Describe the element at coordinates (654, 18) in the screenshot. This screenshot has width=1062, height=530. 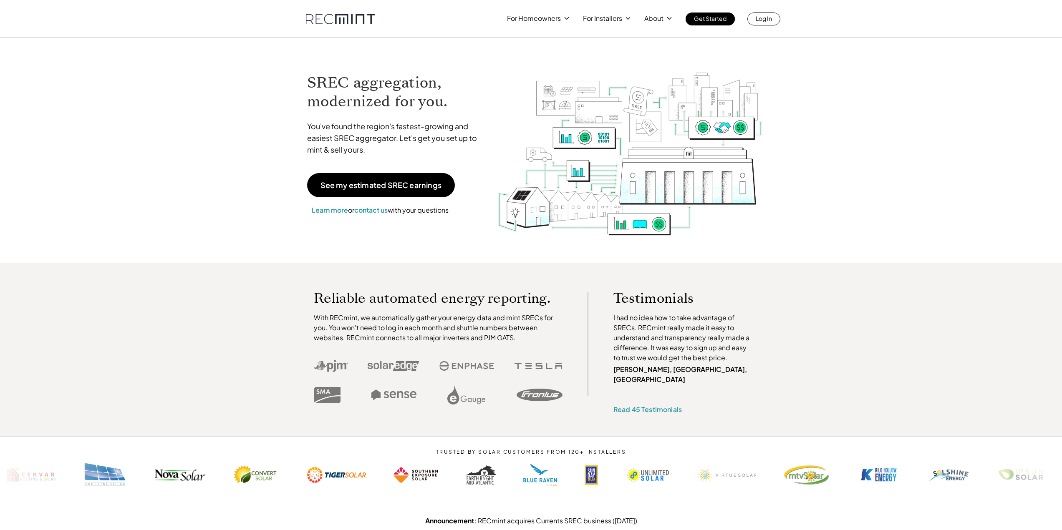
I see `p: About` at that location.